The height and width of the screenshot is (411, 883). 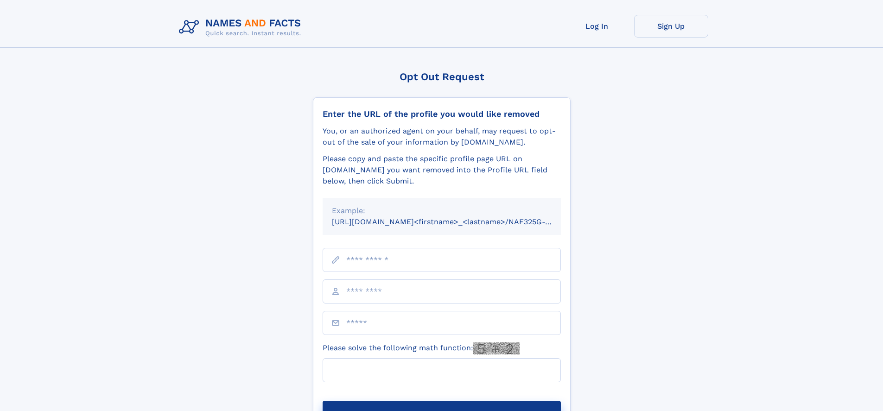 What do you see at coordinates (442, 114) in the screenshot?
I see `div: Enter the URL of the profile you would like removed` at bounding box center [442, 114].